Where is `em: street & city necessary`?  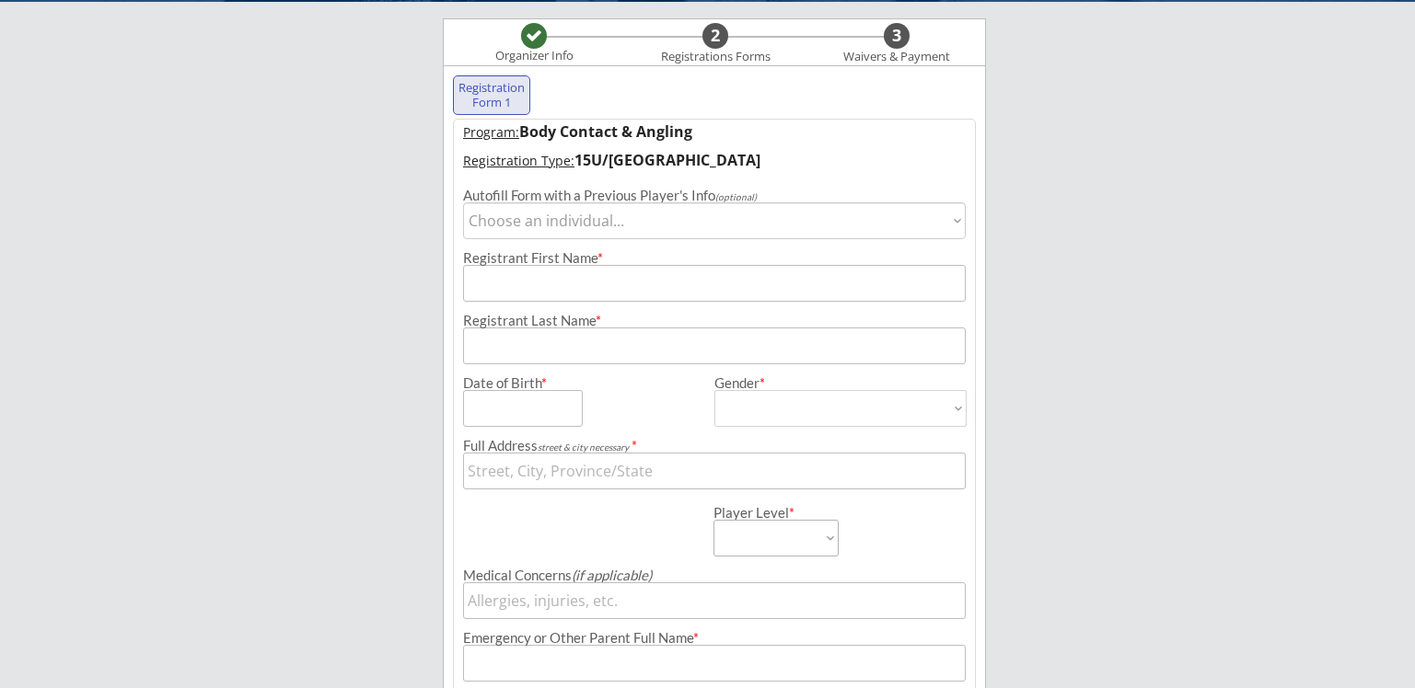 em: street & city necessary is located at coordinates (583, 447).